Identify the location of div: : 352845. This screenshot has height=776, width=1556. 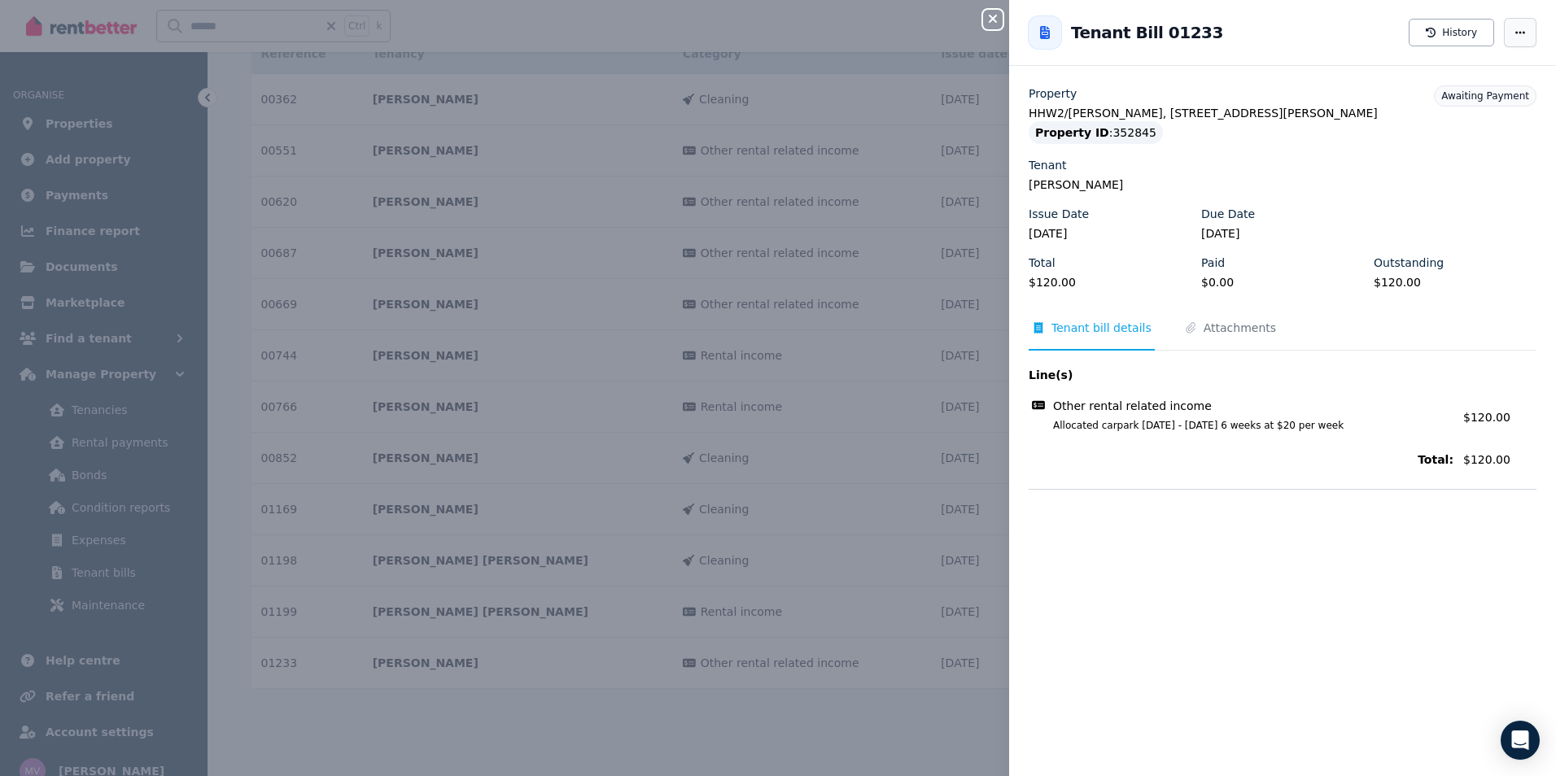
(1095, 133).